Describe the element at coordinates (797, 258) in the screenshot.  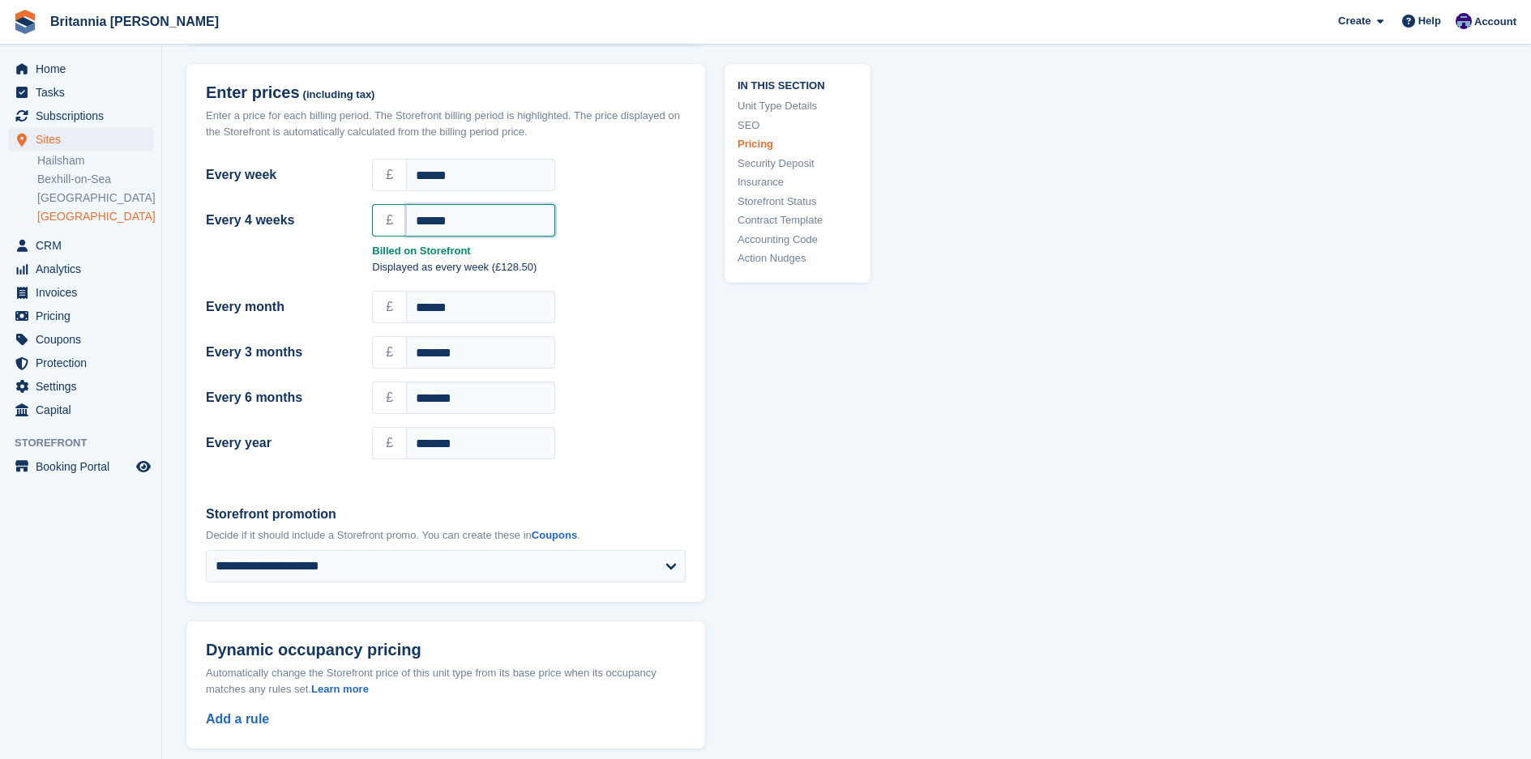
I see `a: Action Nudges` at that location.